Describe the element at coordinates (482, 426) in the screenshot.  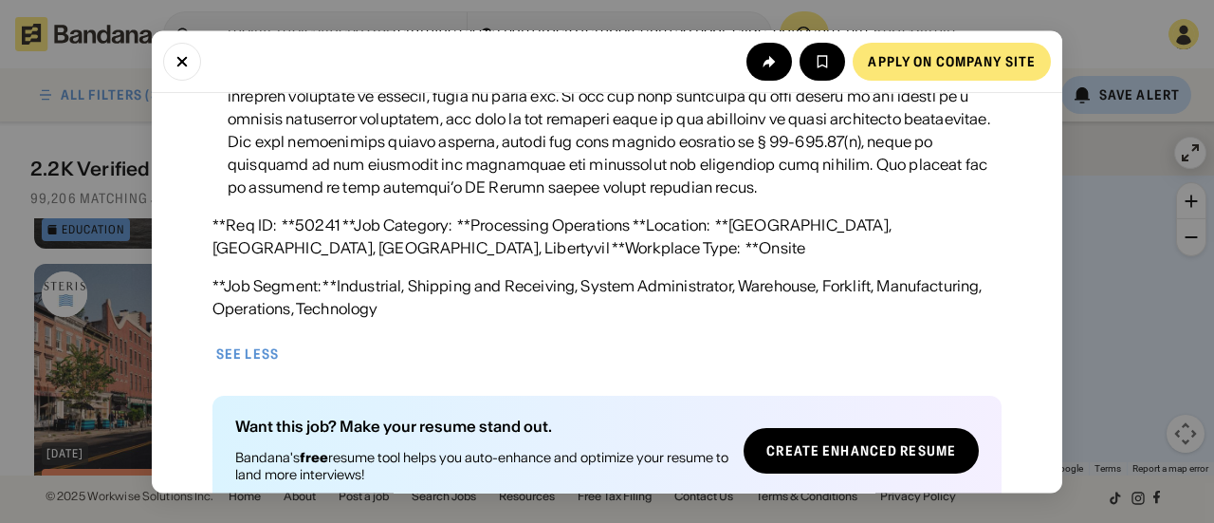
I see `div: Want this job? Make your resume stand out.` at that location.